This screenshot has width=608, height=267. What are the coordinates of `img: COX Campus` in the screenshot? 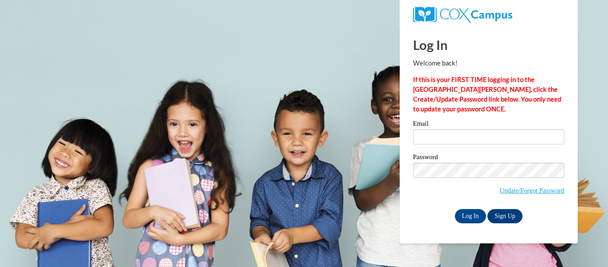 It's located at (463, 15).